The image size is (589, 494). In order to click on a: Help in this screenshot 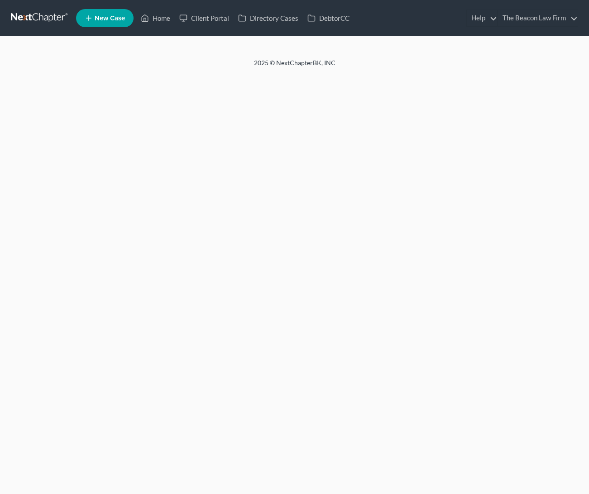, I will do `click(482, 18)`.